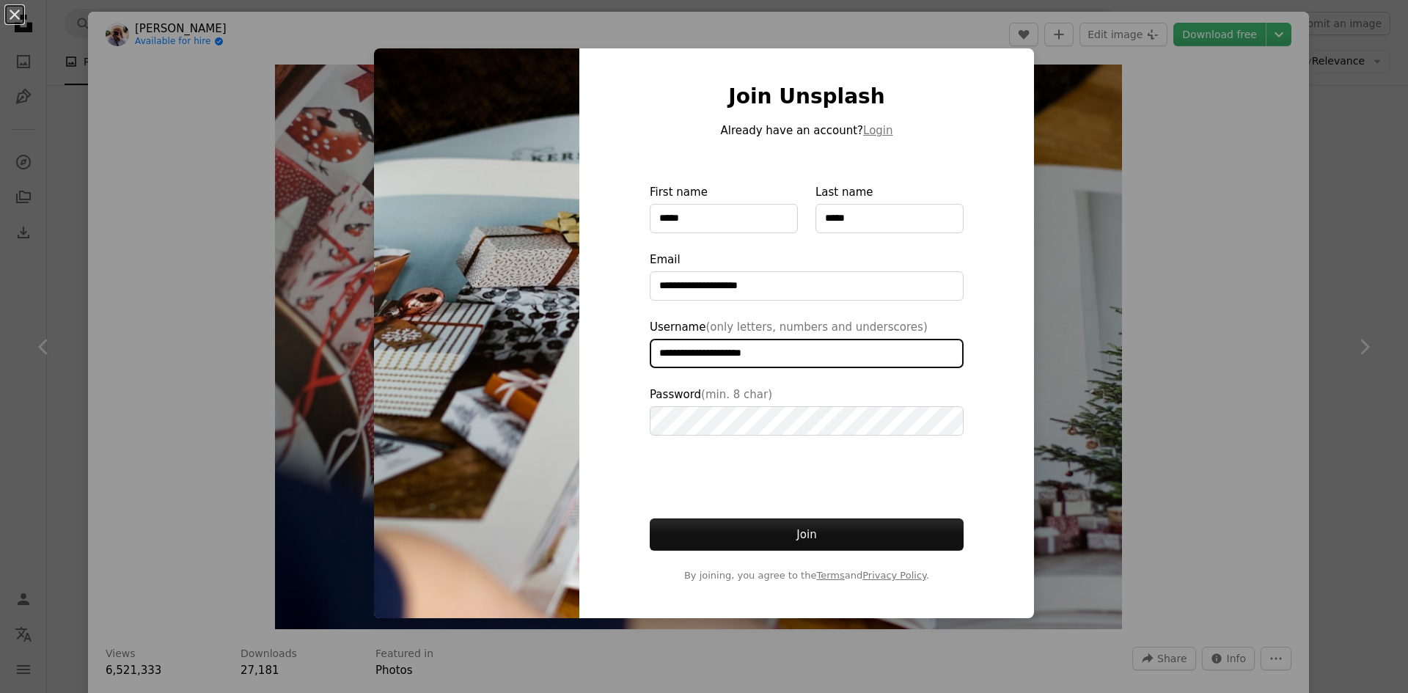  Describe the element at coordinates (807, 286) in the screenshot. I see `input: Email` at that location.